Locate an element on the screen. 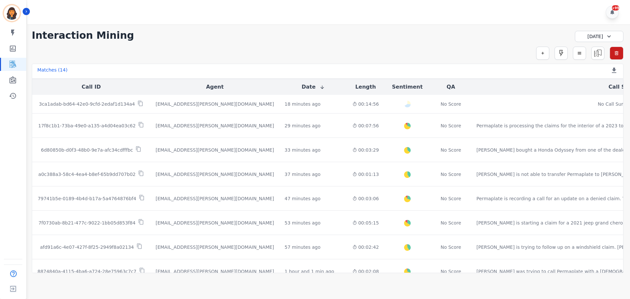  button: Length is located at coordinates (366, 87).